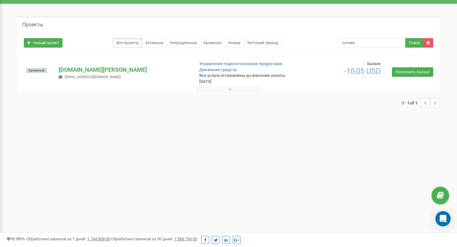 This screenshot has width=457, height=247. Describe the element at coordinates (33, 25) in the screenshot. I see `h5: Проекты` at that location.